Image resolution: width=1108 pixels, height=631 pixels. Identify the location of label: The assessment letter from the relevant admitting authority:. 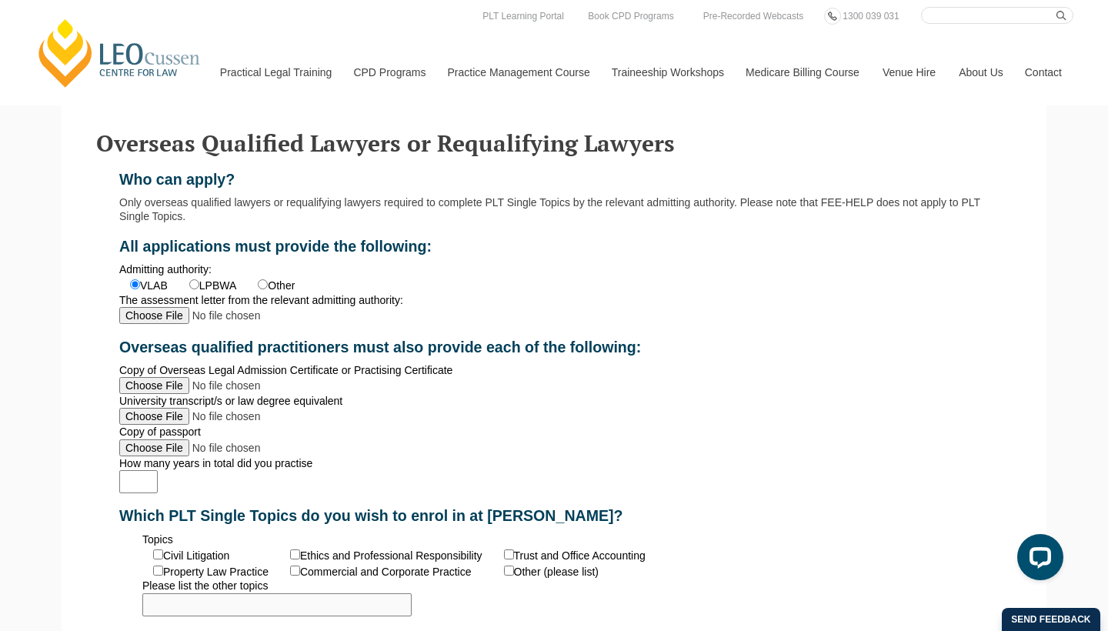
(261, 300).